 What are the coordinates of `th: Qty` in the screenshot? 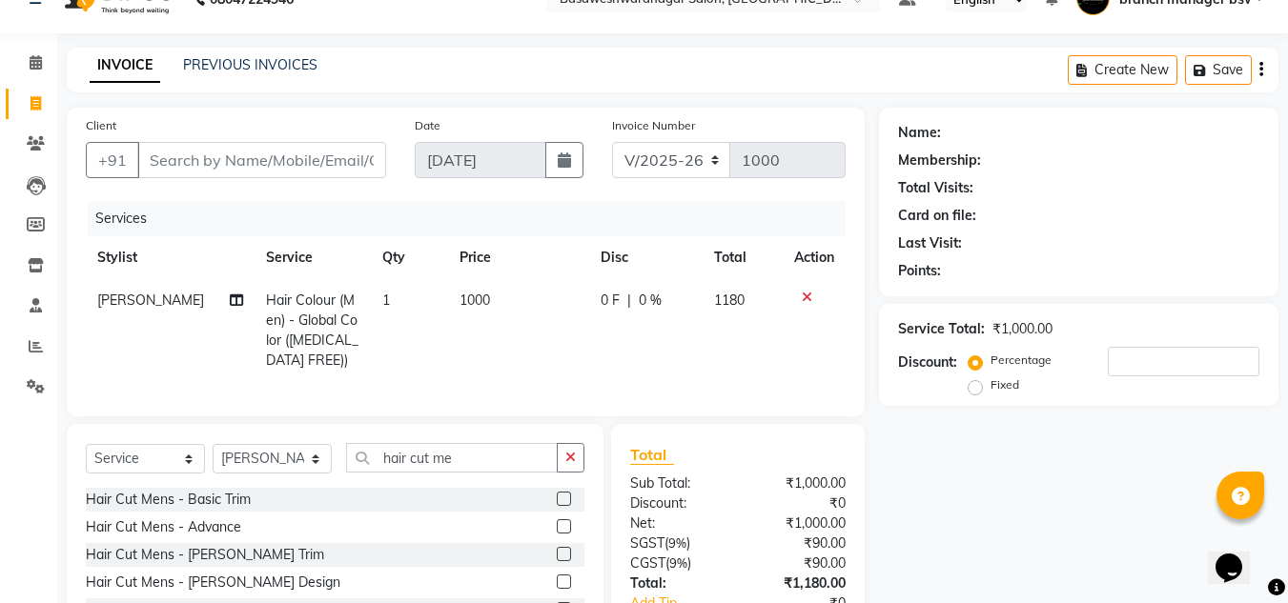 It's located at (409, 257).